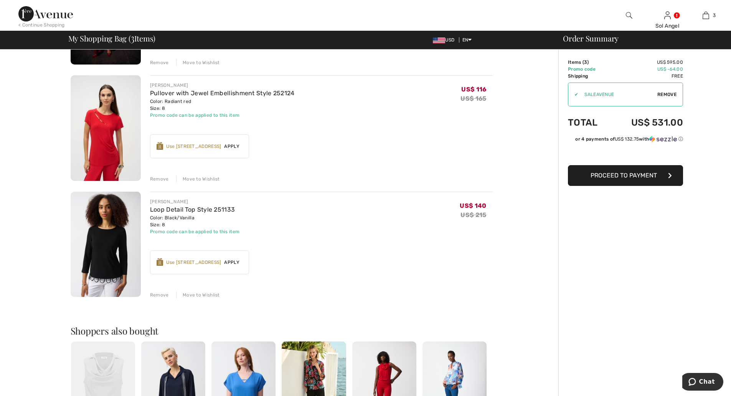 Image resolution: width=731 pixels, height=396 pixels. I want to click on img: My Bag, so click(706, 15).